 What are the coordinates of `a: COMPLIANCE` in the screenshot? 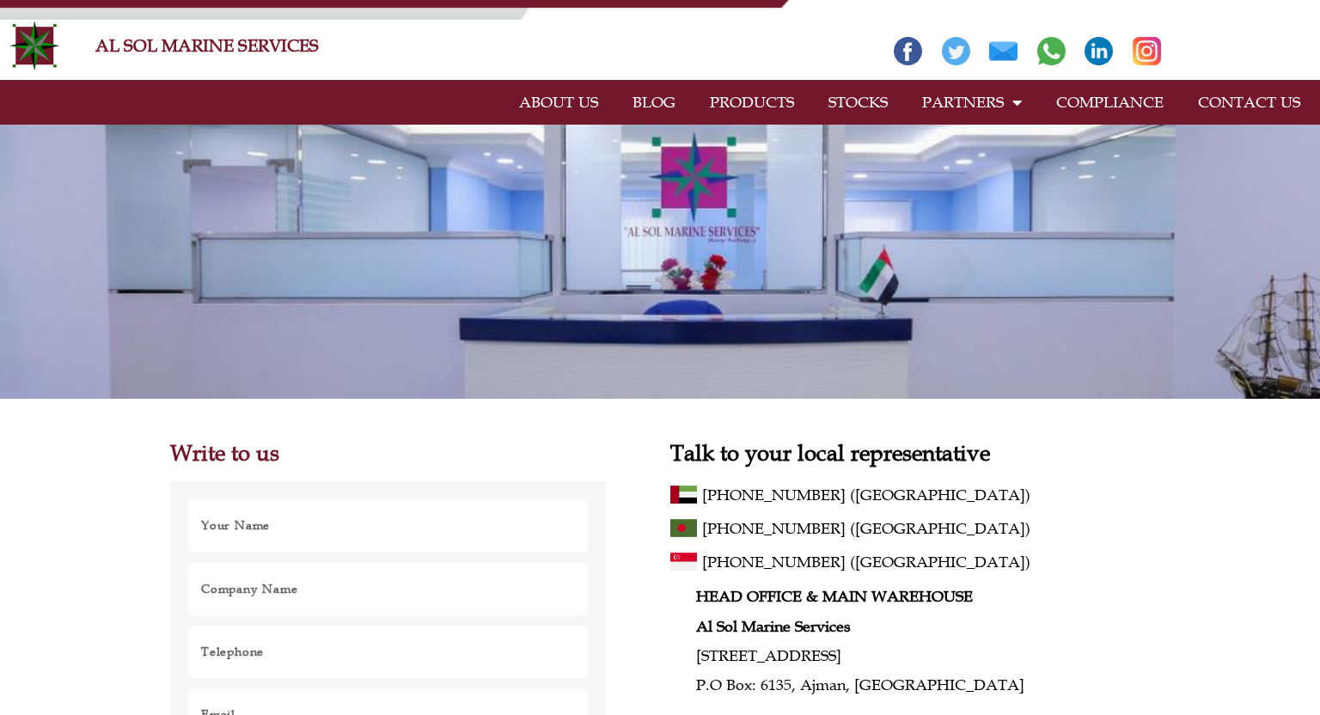 It's located at (1110, 102).